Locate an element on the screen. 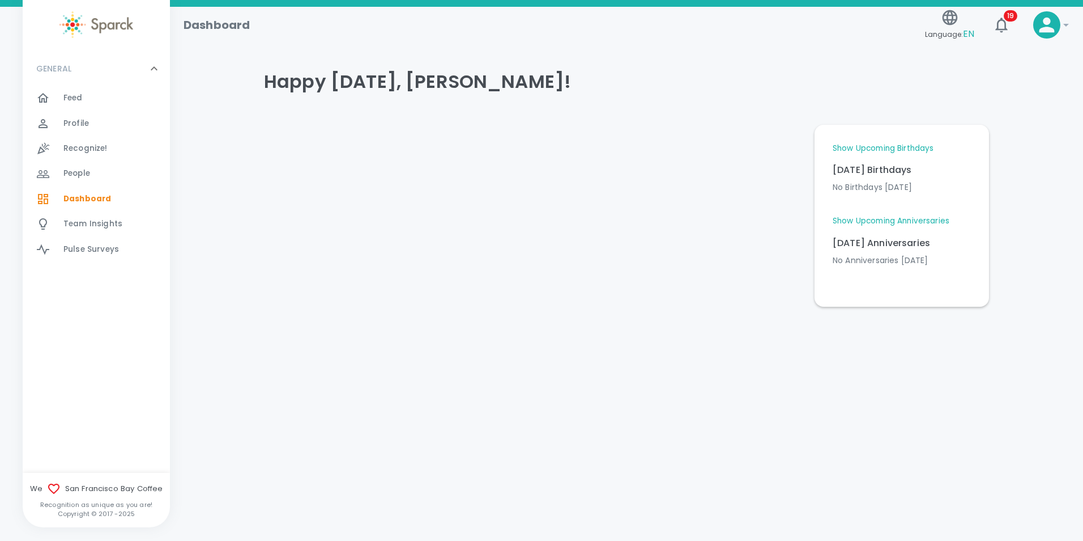 Image resolution: width=1083 pixels, height=541 pixels. div: Dashboard is located at coordinates (96, 199).